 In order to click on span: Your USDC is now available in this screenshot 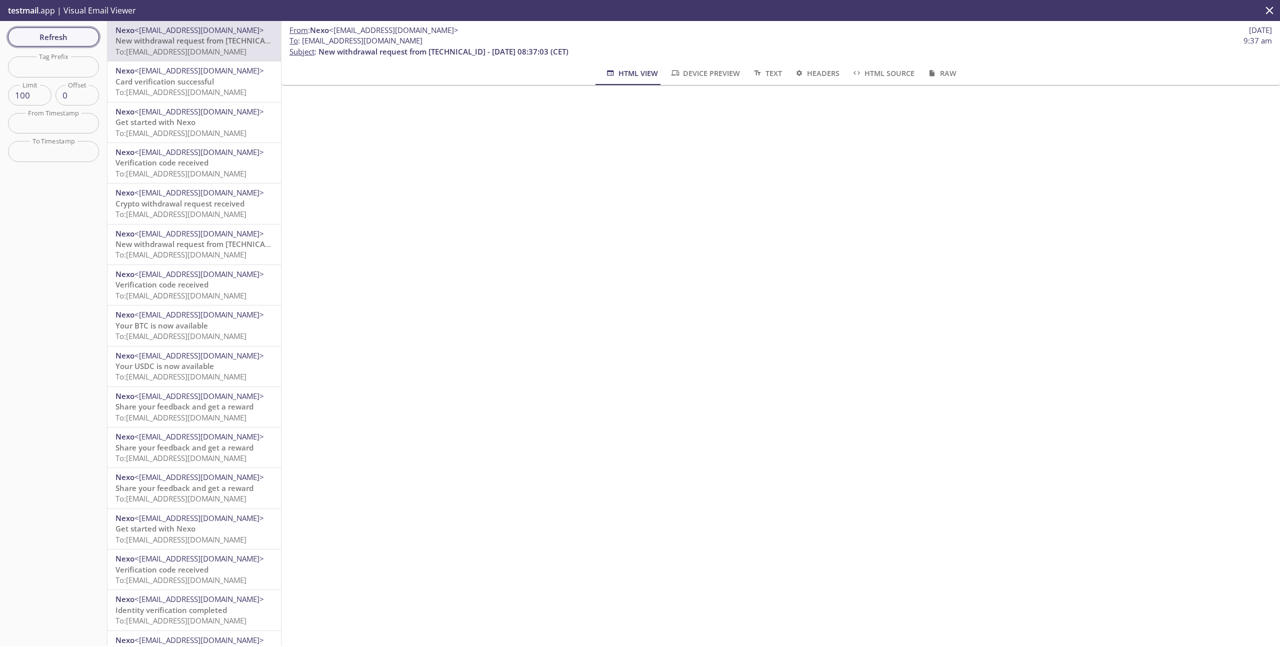, I will do `click(164, 366)`.